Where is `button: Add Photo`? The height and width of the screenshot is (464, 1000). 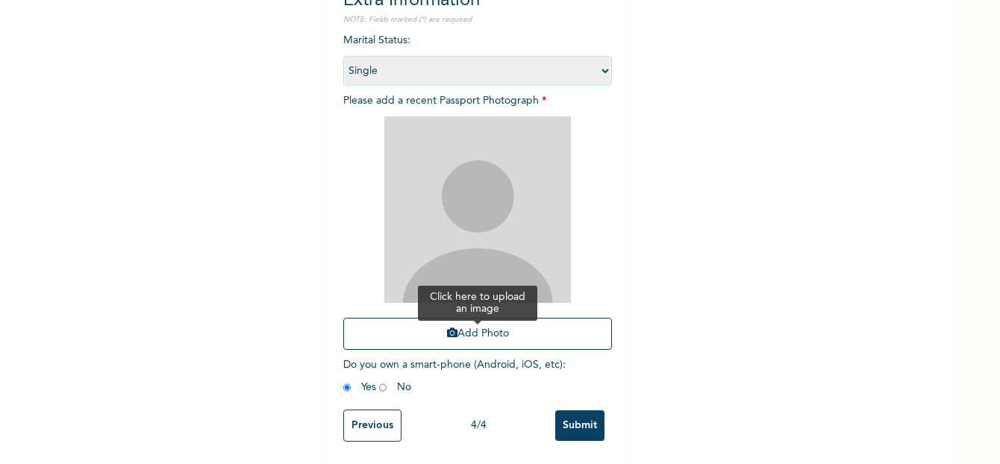 button: Add Photo is located at coordinates (477, 333).